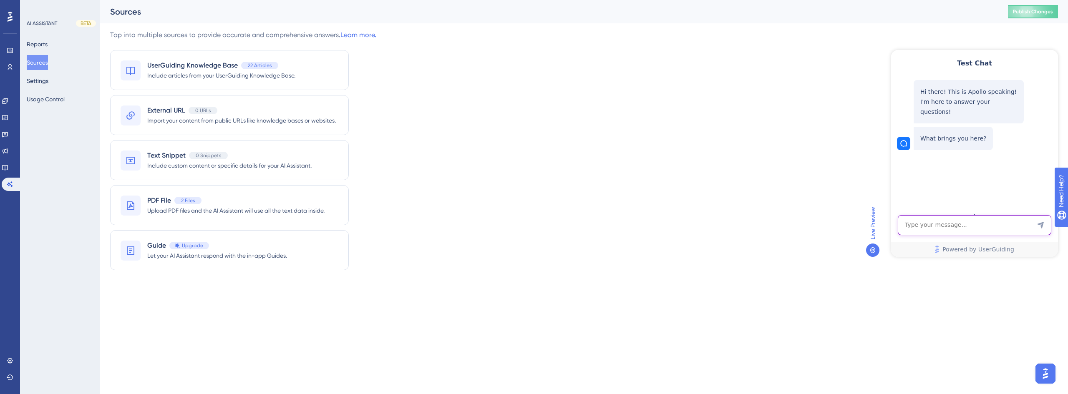 This screenshot has height=394, width=1068. Describe the element at coordinates (45, 99) in the screenshot. I see `button: Usage Control` at that location.